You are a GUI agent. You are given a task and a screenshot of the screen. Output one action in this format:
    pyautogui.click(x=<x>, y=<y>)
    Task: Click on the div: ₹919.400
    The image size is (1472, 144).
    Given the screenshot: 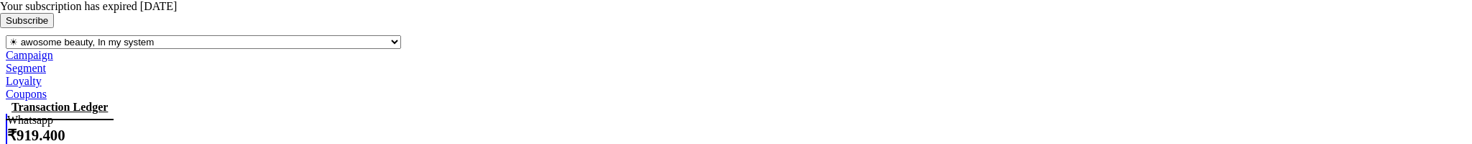 What is the action you would take?
    pyautogui.click(x=111, y=135)
    